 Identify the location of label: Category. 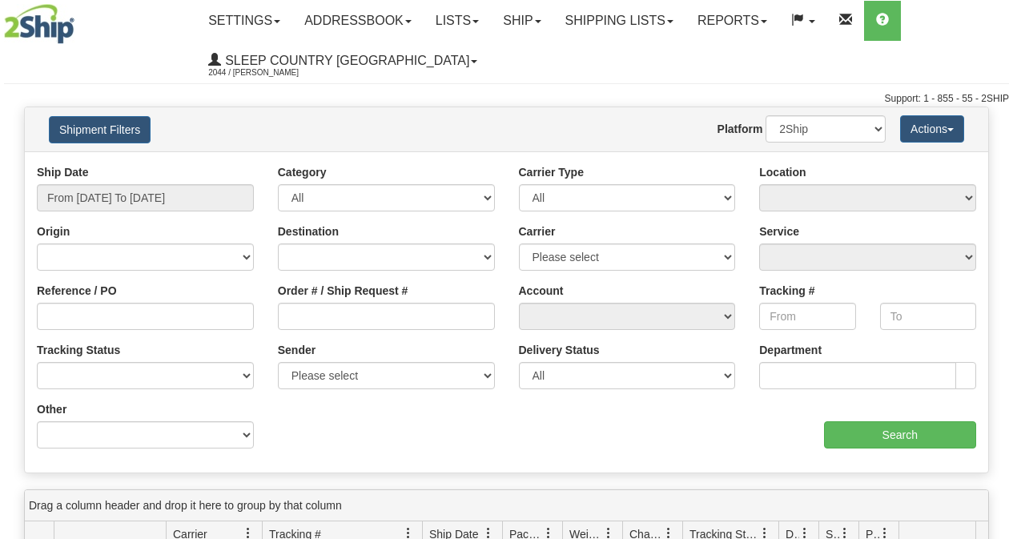
(302, 172).